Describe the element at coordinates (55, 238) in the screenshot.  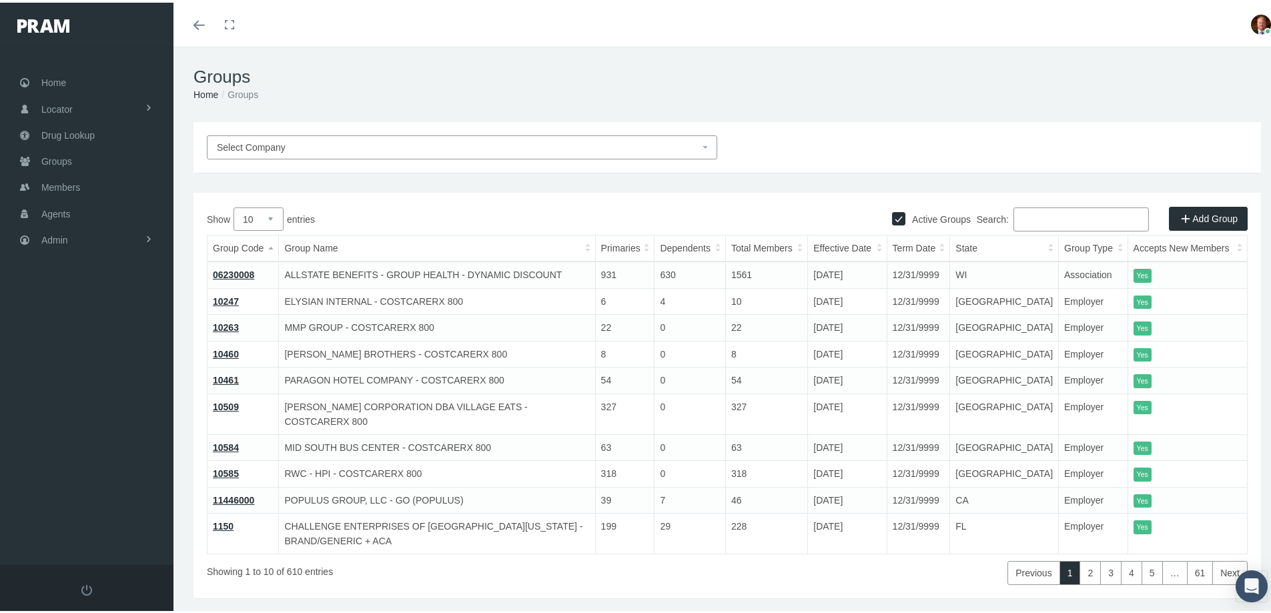
I see `span: Admin` at that location.